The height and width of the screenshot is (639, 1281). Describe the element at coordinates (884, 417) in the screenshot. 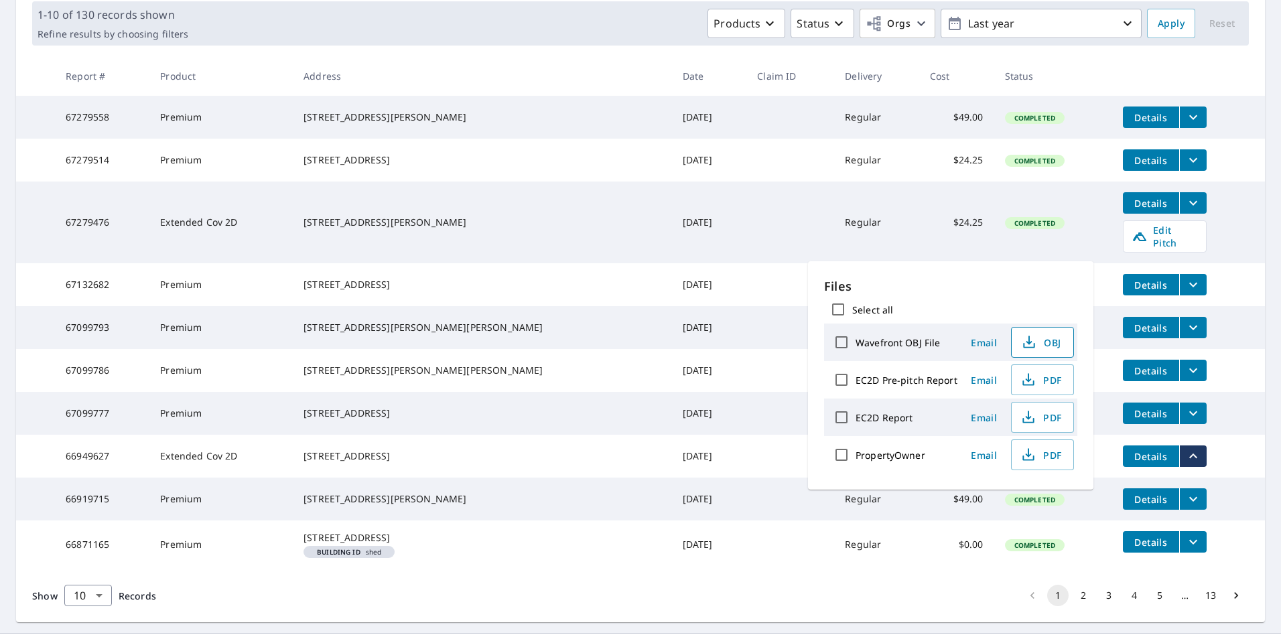

I see `label: EC2D Report` at that location.